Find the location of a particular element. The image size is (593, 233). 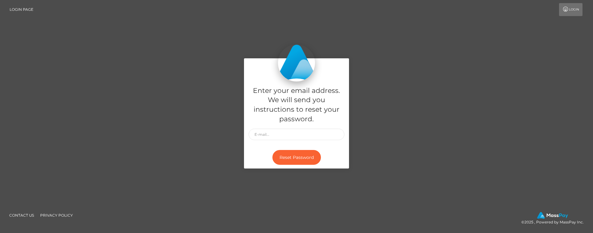

input: E-mail... is located at coordinates (296, 134).